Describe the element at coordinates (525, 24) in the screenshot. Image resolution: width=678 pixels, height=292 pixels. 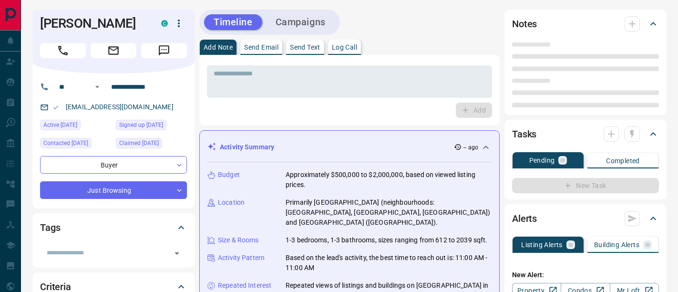
I see `h2: Notes` at that location.